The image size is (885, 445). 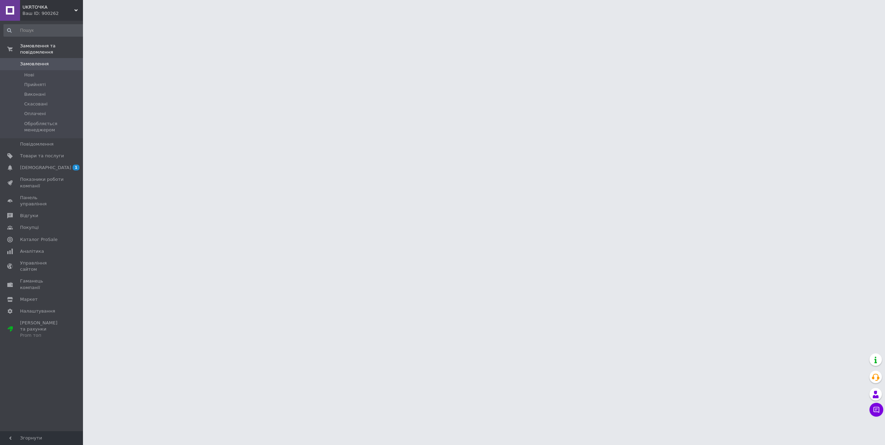 I want to click on span: Показники роботи компанії, so click(x=42, y=183).